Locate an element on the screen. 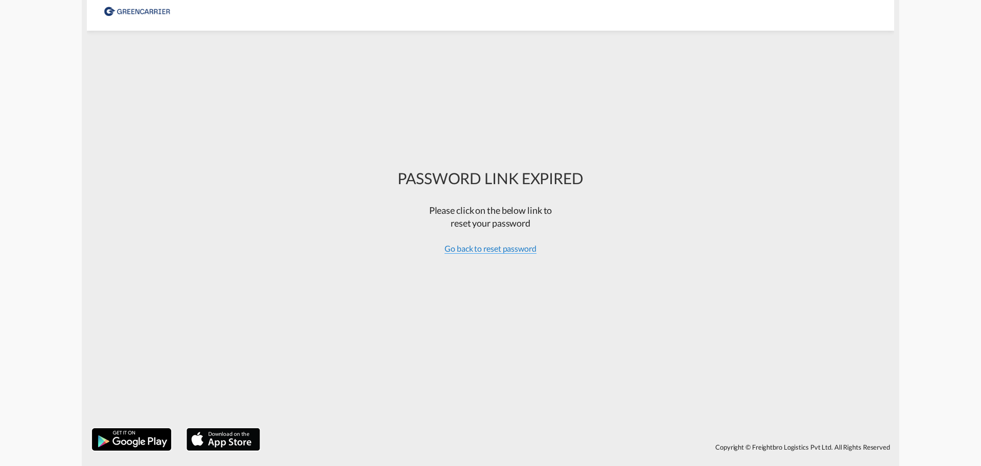 This screenshot has width=981, height=466. span: Please click on the below link to is located at coordinates (491, 210).